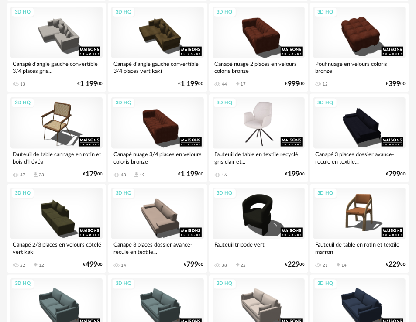 The height and width of the screenshot is (322, 416). I want to click on div: 19, so click(142, 175).